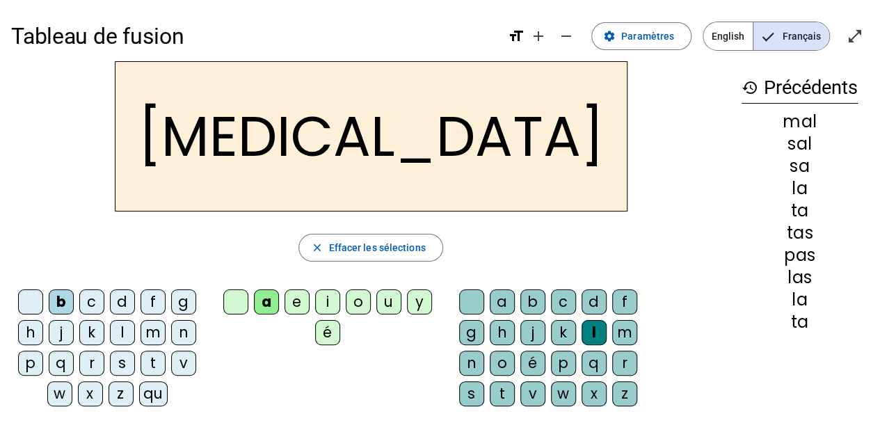 The height and width of the screenshot is (439, 880). I want to click on span: Paramètres, so click(648, 36).